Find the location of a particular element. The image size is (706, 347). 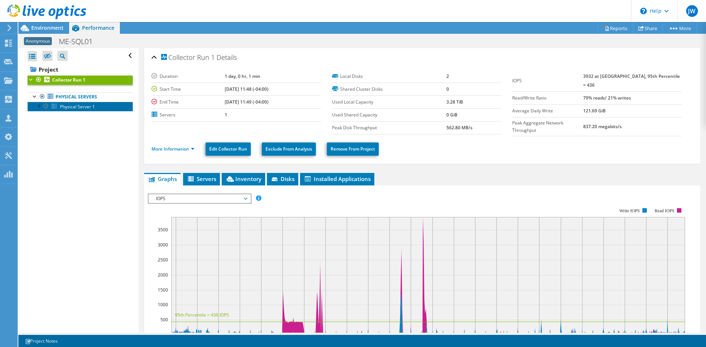

span: Graphs is located at coordinates (162, 179).